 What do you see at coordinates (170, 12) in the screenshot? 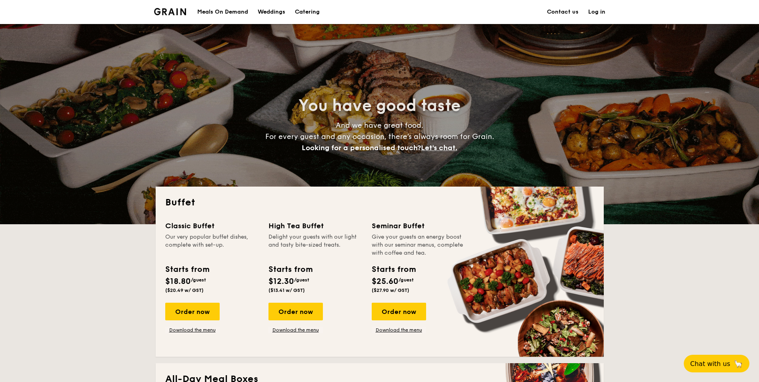
I see `img: Grain` at bounding box center [170, 12].